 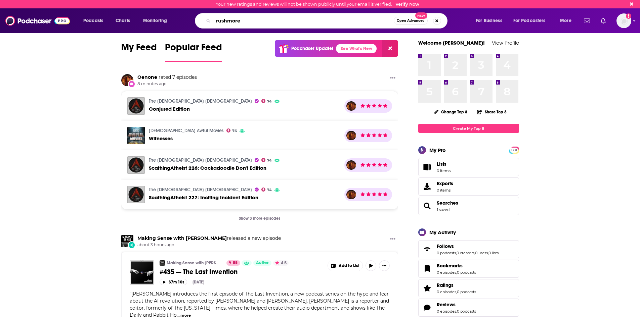 What do you see at coordinates (93, 21) in the screenshot?
I see `span: Podcasts` at bounding box center [93, 21].